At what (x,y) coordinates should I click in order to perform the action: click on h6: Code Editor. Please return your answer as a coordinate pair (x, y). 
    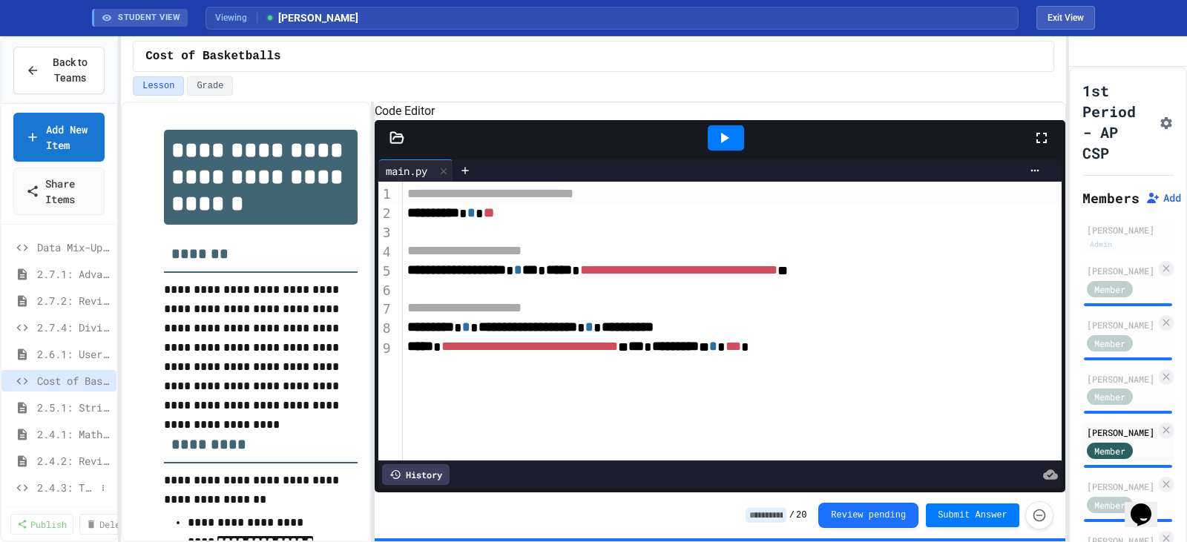
    Looking at the image, I should click on (720, 111).